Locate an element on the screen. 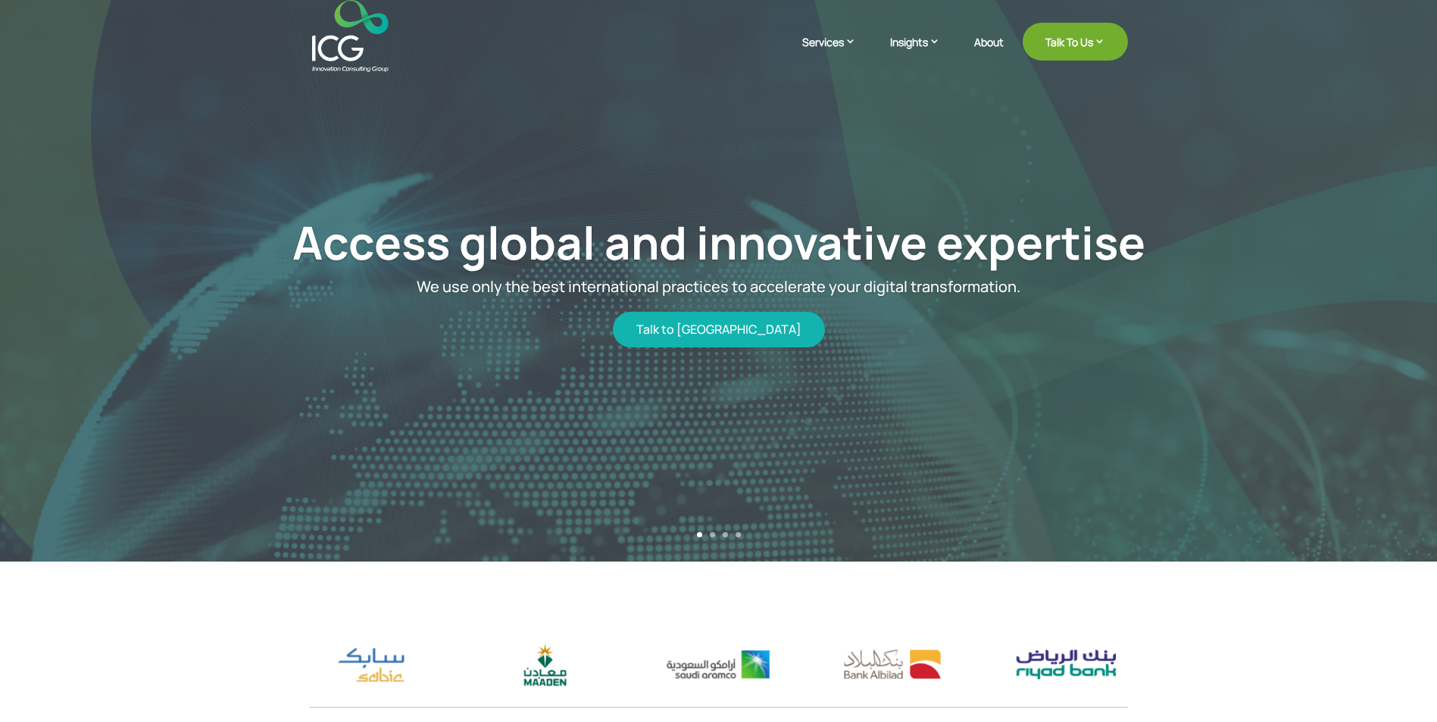 The height and width of the screenshot is (722, 1437). a: Insights is located at coordinates (922, 53).